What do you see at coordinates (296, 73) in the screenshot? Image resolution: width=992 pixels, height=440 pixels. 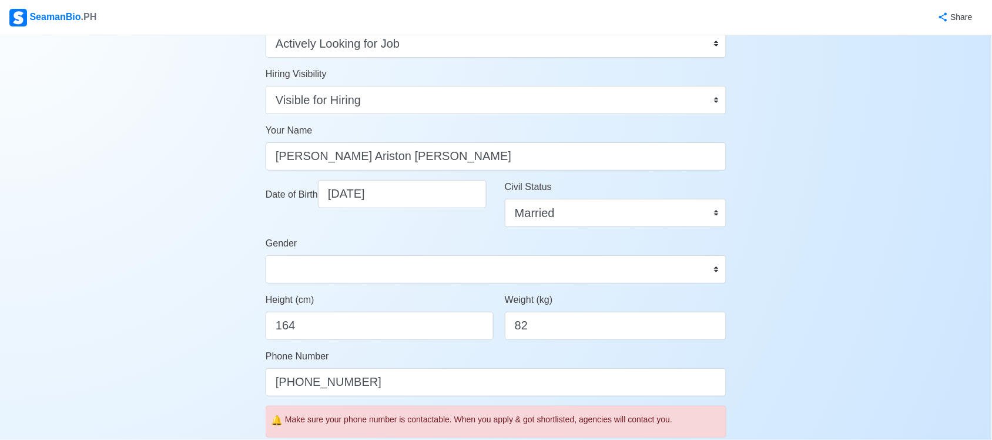 I see `span: Hiring Visibility` at bounding box center [296, 73].